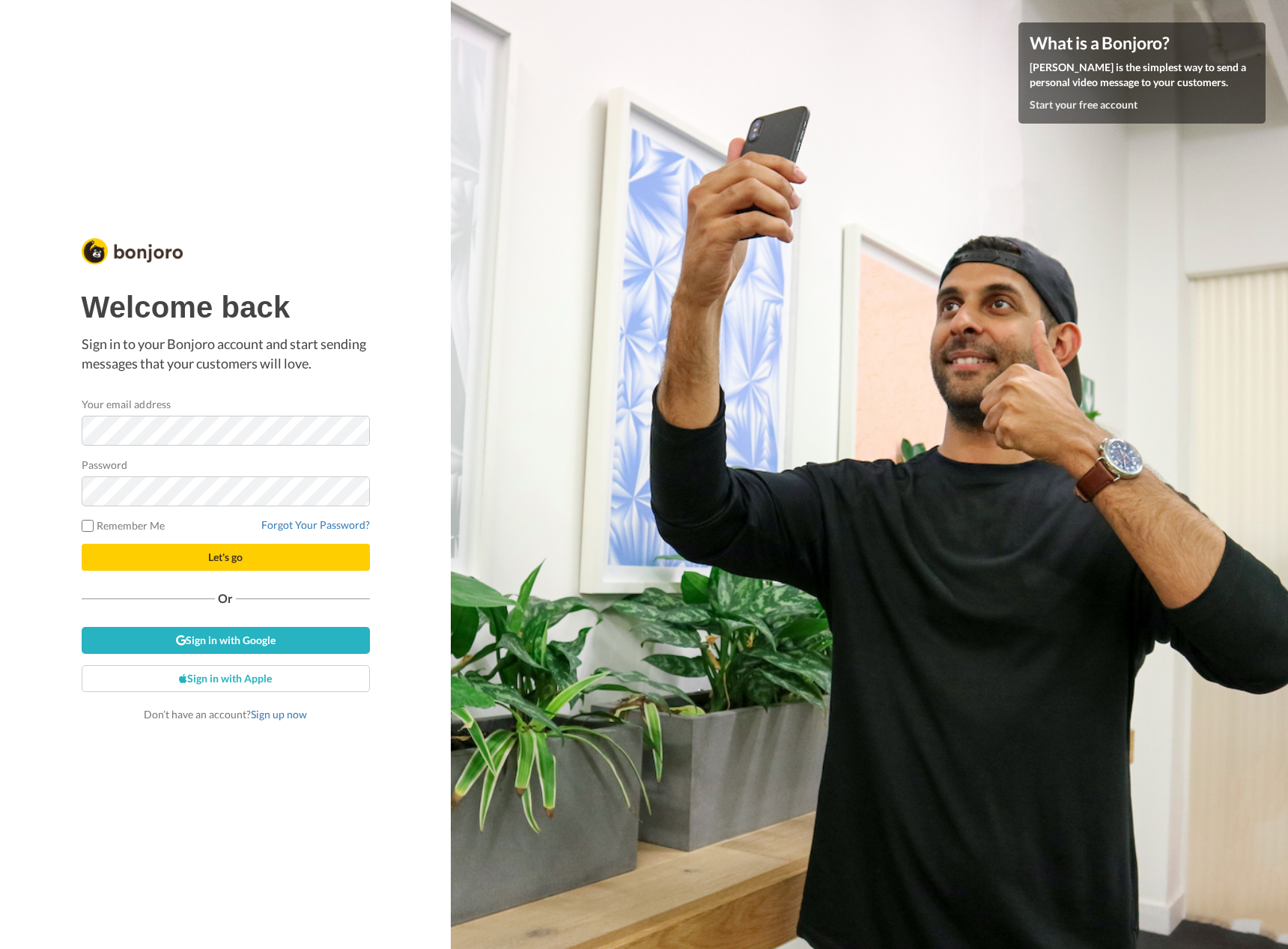  Describe the element at coordinates (225, 640) in the screenshot. I see `a: Sign in with Google` at that location.